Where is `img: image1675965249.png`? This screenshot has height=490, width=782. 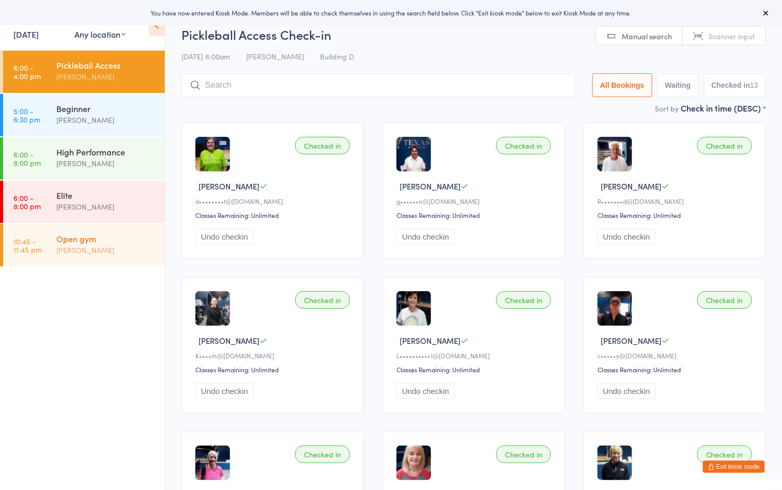 img: image1675965249.png is located at coordinates (615, 463).